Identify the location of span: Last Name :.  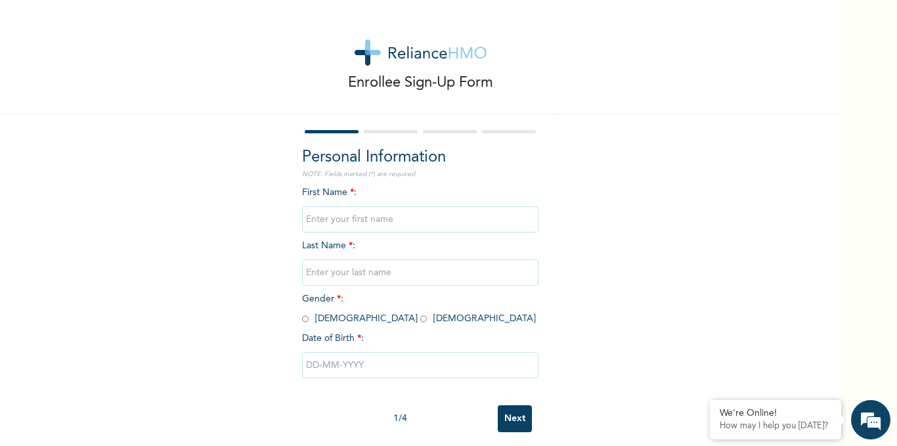
(420, 259).